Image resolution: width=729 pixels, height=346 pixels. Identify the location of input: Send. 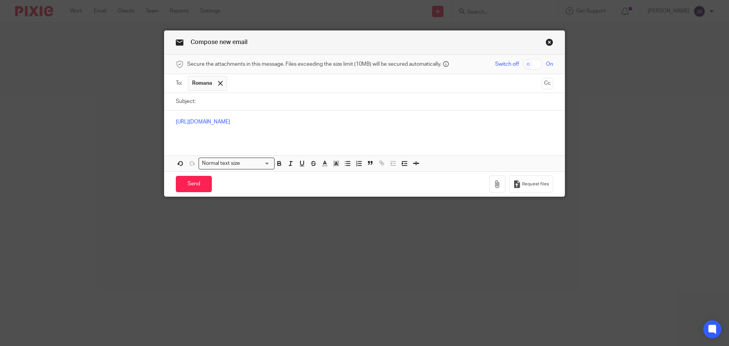
(194, 184).